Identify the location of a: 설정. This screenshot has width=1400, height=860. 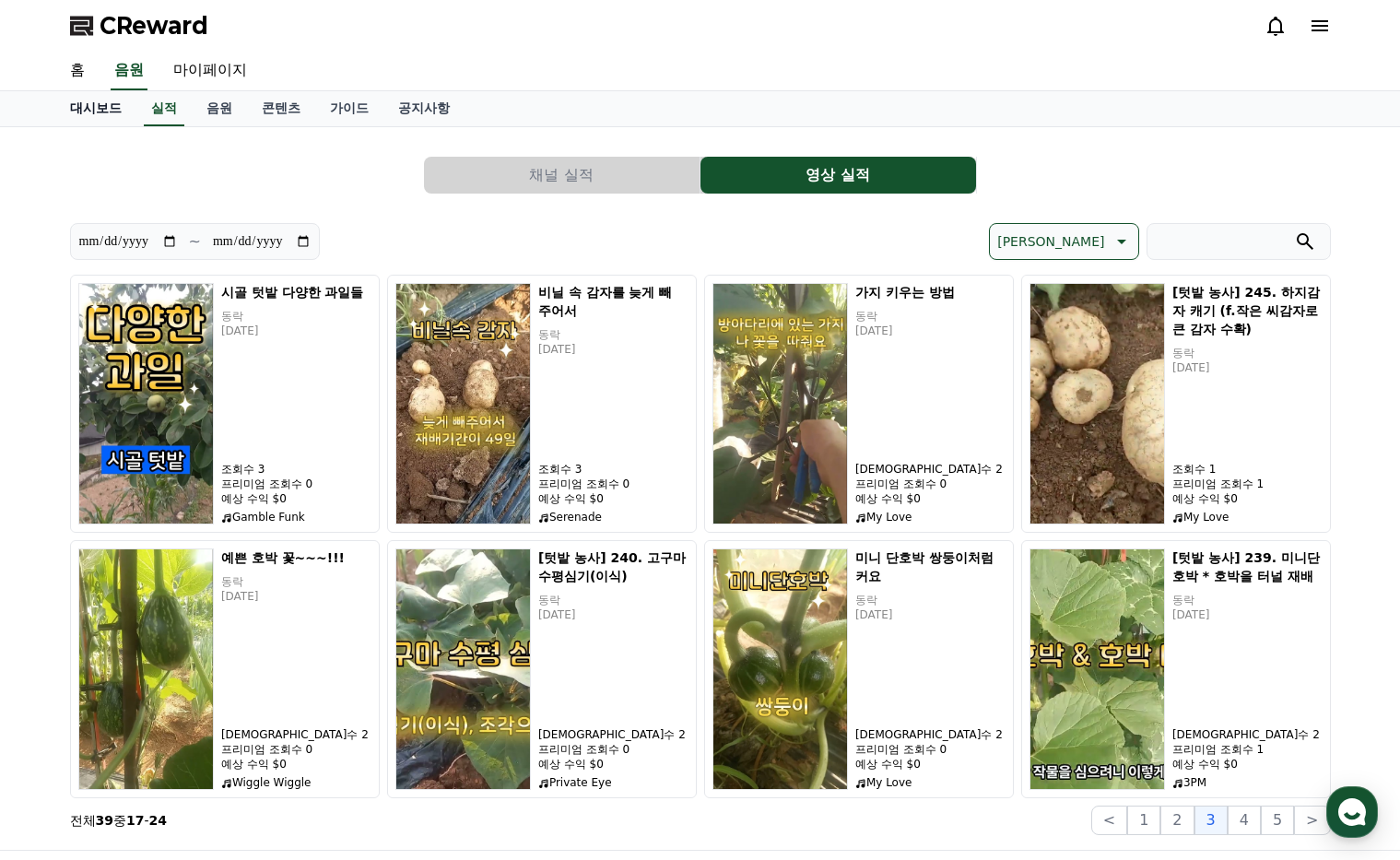
(296, 607).